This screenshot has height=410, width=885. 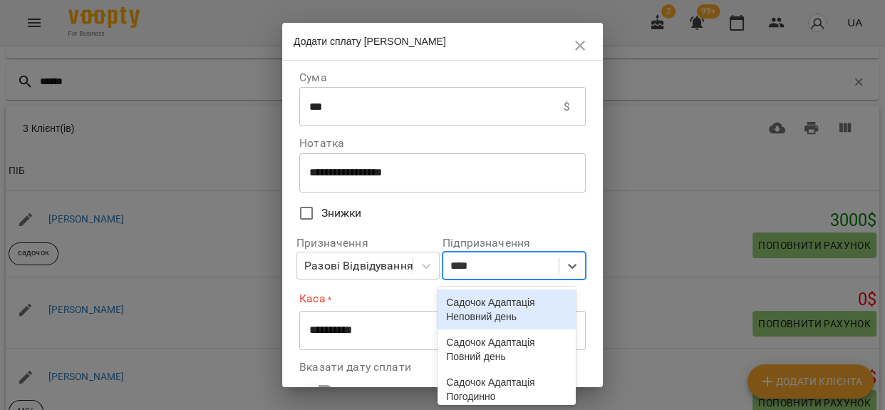 What do you see at coordinates (442, 78) in the screenshot?
I see `label: Сума` at bounding box center [442, 78].